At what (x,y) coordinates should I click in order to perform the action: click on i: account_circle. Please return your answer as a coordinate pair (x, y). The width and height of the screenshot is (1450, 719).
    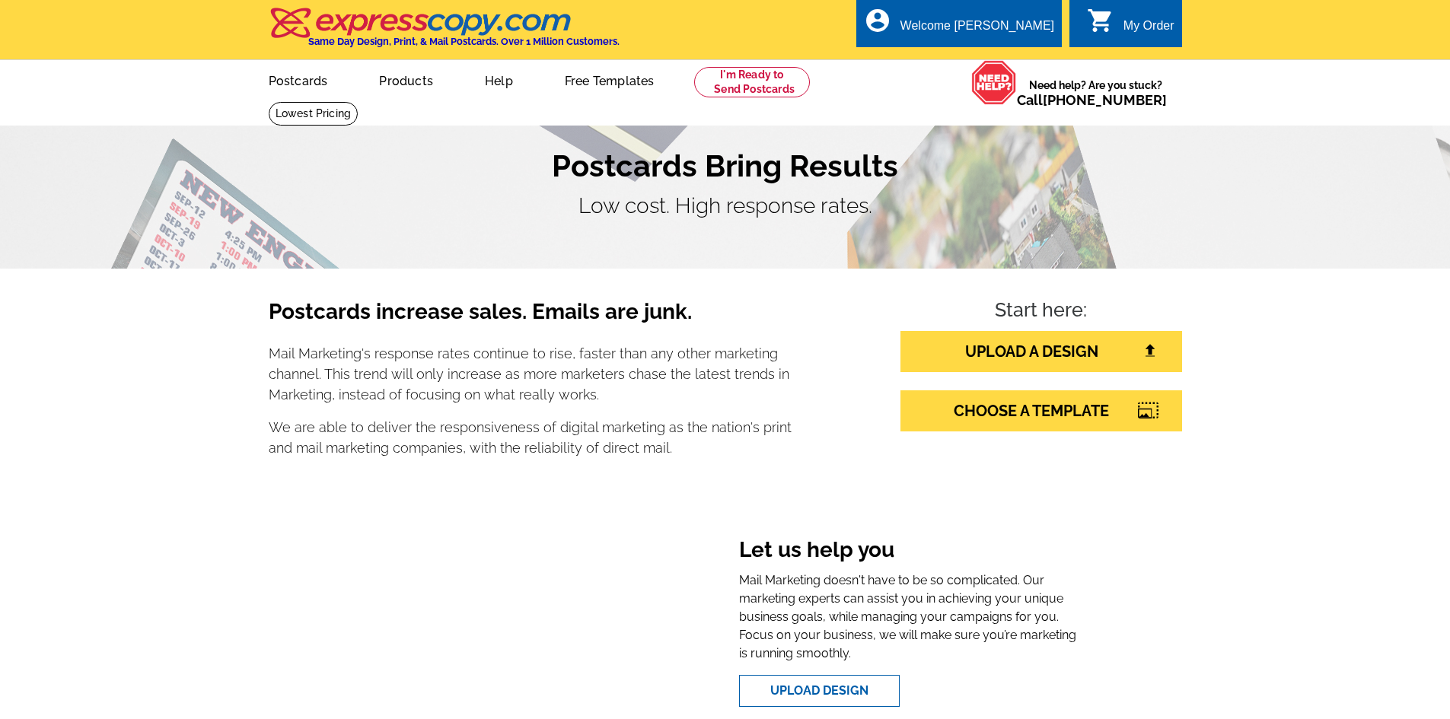
    Looking at the image, I should click on (877, 21).